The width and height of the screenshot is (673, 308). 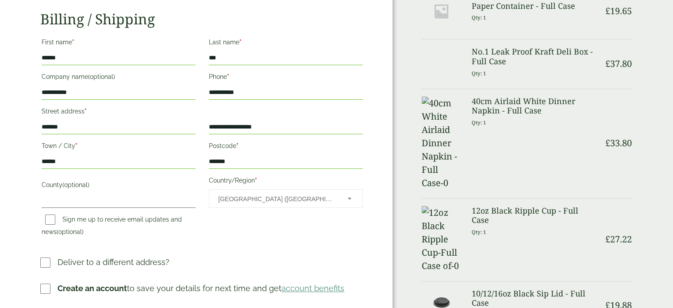 I want to click on h3: 40cm Airlaid White Dinner Napkin - Full Case, so click(x=533, y=166).